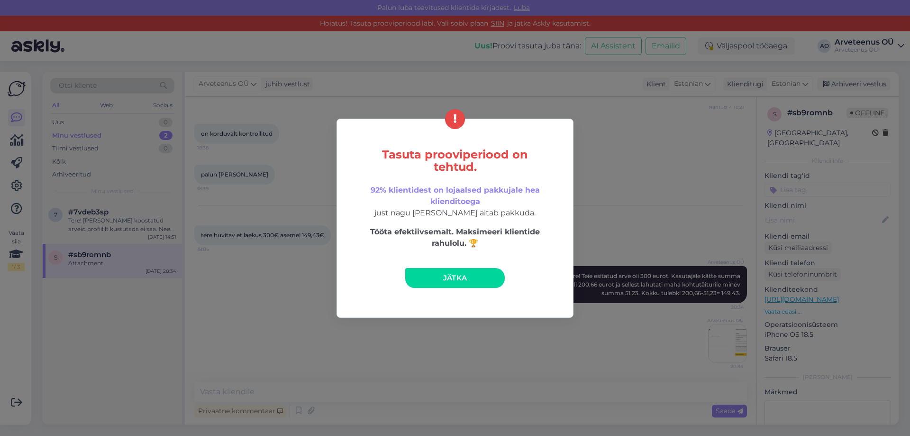  Describe the element at coordinates (455, 195) in the screenshot. I see `span: 92% klientidest on lojaalsed pakkujale hea klienditoega` at that location.